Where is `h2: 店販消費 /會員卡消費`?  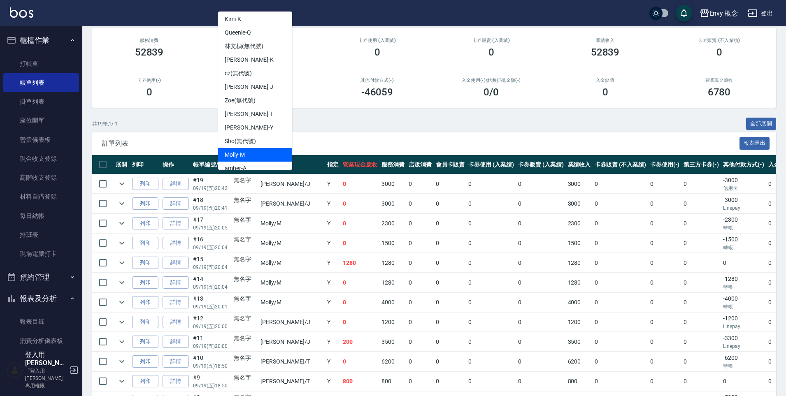 h2: 店販消費 /會員卡消費 is located at coordinates (263, 40).